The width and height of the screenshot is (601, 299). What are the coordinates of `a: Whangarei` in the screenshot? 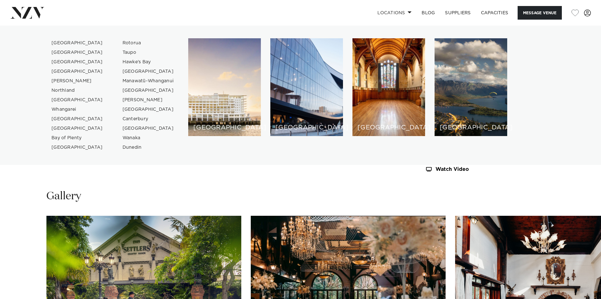 It's located at (77, 109).